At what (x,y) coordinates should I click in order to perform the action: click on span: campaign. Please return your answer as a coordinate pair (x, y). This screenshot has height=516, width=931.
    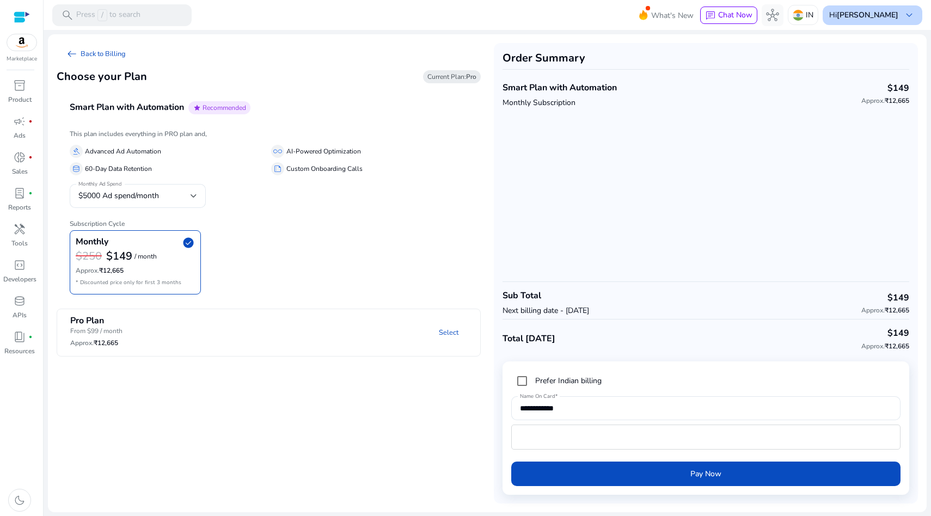
    Looking at the image, I should click on (20, 121).